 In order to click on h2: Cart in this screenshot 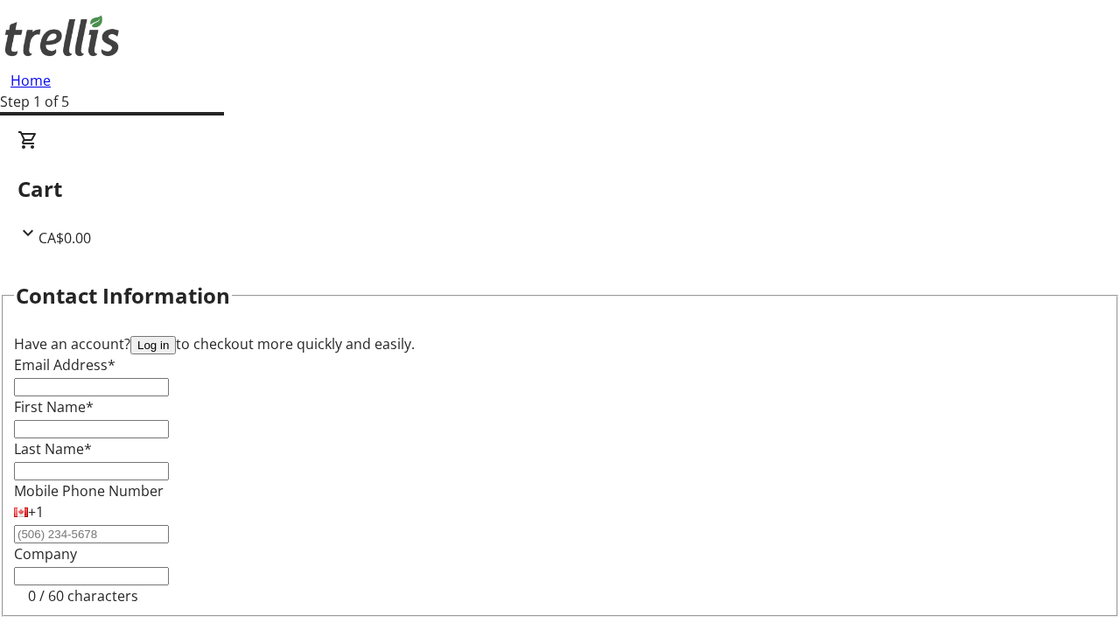, I will do `click(560, 189)`.